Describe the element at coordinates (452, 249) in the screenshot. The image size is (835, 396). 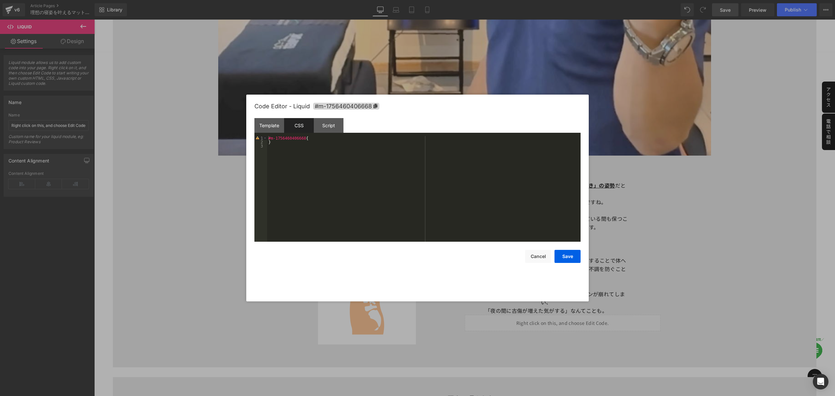
I see `p: 人間工学的な観点からも、背骨が自然な形状を維持することで体への負担が減り、腰痛や肩こりといった睡眠時の体の不調を防ぐことに繋がると言われています。` at that location.